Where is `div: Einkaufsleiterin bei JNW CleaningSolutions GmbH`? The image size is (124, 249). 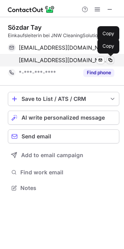
div: Einkaufsleiterin bei JNW CleaningSolutions GmbH is located at coordinates (63, 36).